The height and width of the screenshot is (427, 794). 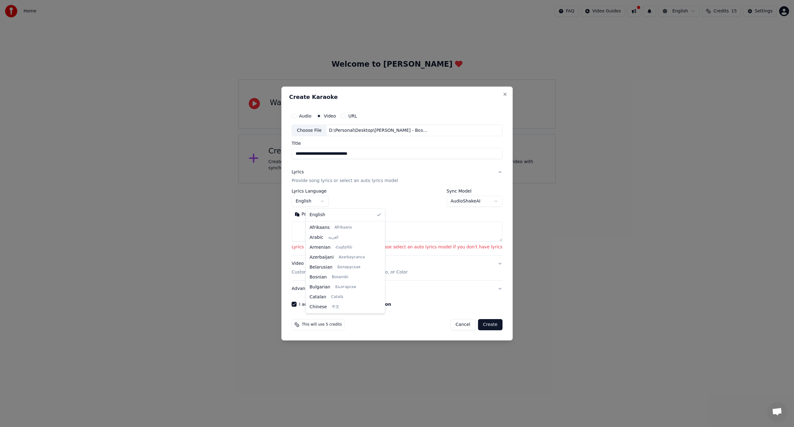 I want to click on span: Bosanski, so click(x=340, y=277).